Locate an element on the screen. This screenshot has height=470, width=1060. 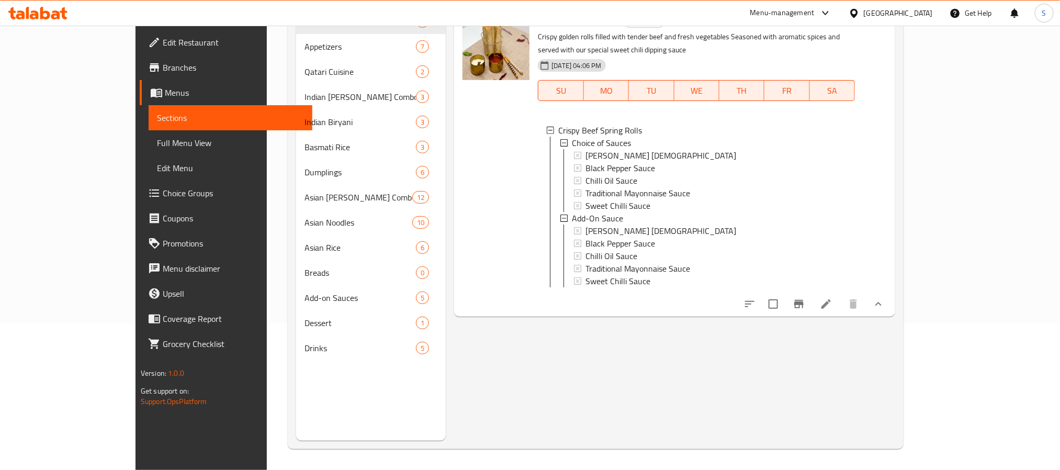
span: FR is located at coordinates (787, 90).